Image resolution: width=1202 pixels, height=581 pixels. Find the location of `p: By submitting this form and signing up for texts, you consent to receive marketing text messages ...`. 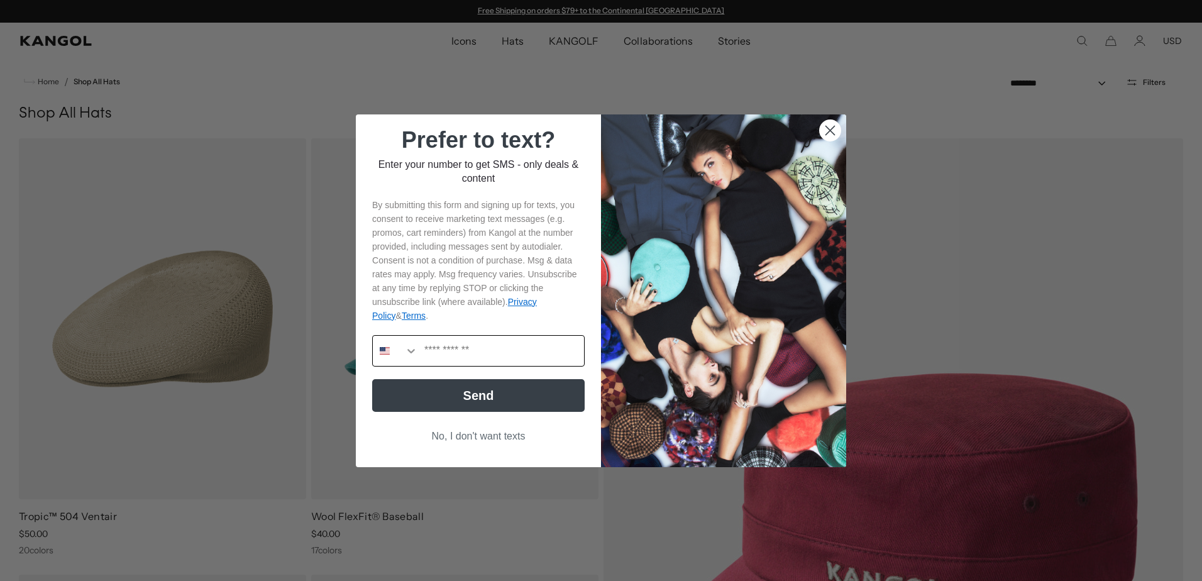

p: By submitting this form and signing up for texts, you consent to receive marketing text messages ... is located at coordinates (479, 260).